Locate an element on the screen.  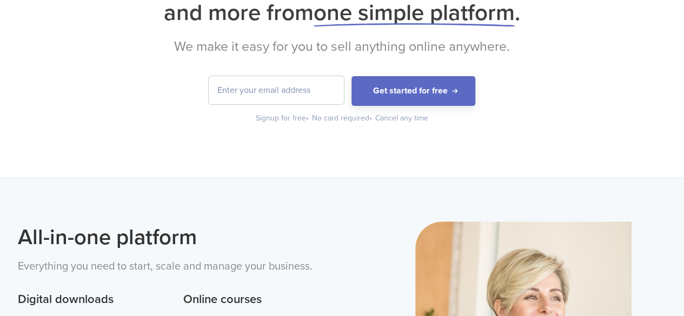
input: Enter your email address is located at coordinates (276, 90).